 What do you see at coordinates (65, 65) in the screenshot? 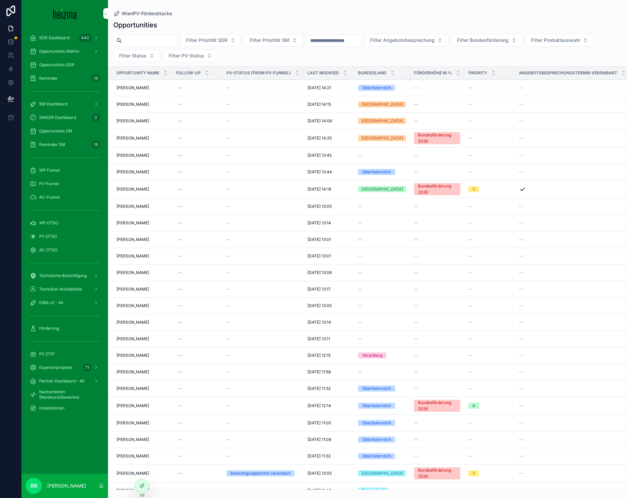
I see `a: Opportunities SDR` at bounding box center [65, 65].